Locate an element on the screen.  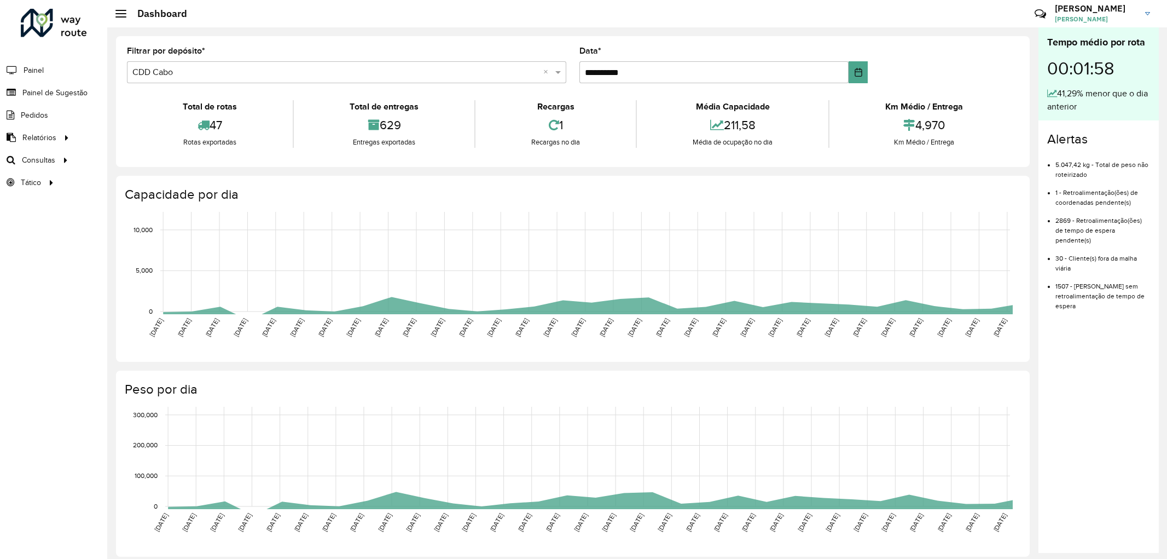
h4: Capacidade por dia is located at coordinates (572, 194).